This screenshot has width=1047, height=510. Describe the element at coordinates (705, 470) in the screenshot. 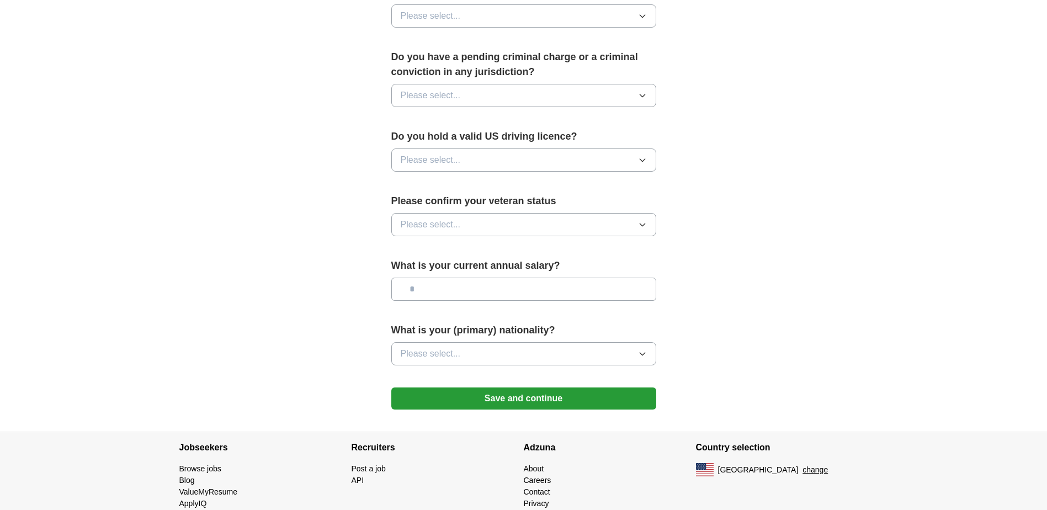

I see `img: US flag` at that location.